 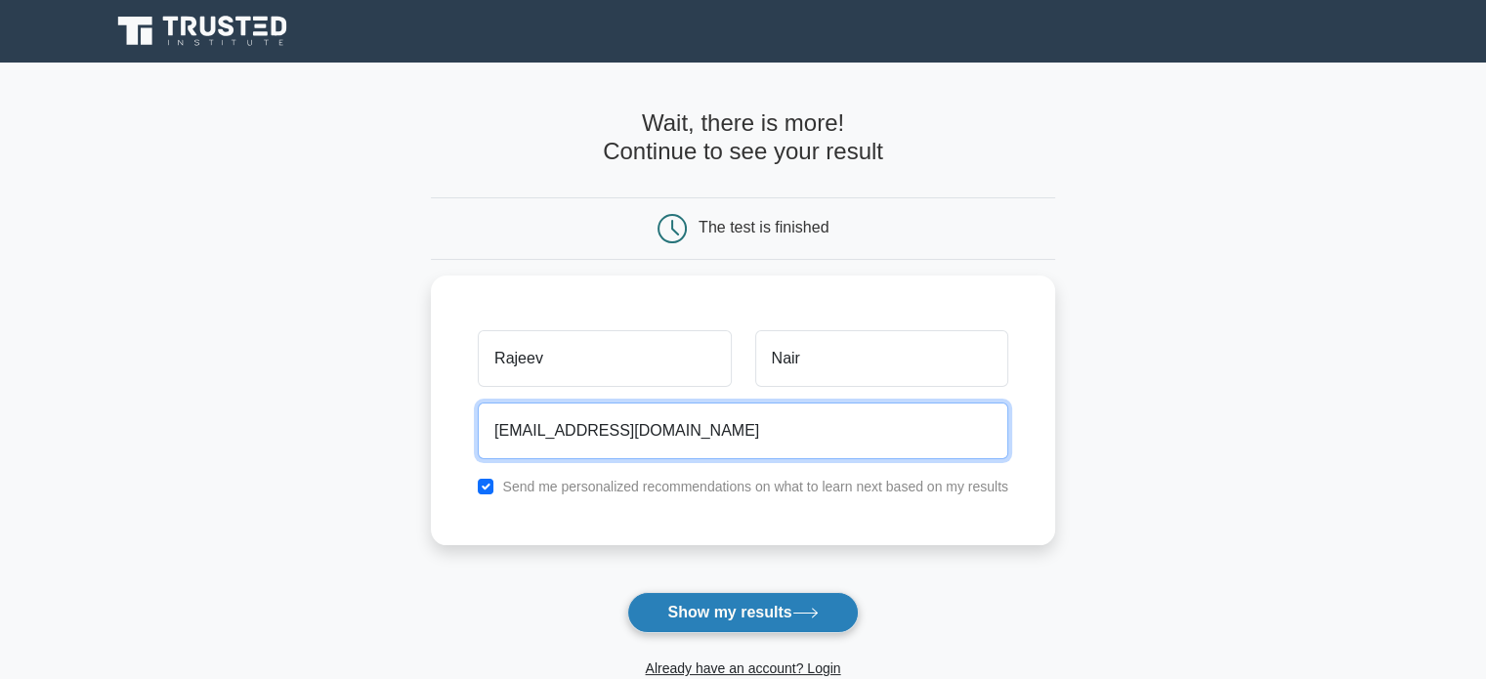 What do you see at coordinates (743, 431) in the screenshot?
I see `input: Email` at bounding box center [743, 431].